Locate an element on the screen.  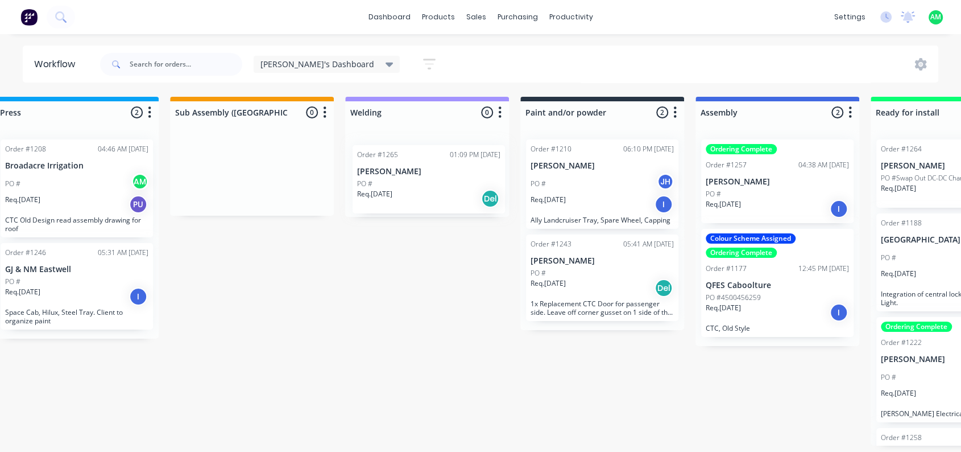
span: AM is located at coordinates (936, 17).